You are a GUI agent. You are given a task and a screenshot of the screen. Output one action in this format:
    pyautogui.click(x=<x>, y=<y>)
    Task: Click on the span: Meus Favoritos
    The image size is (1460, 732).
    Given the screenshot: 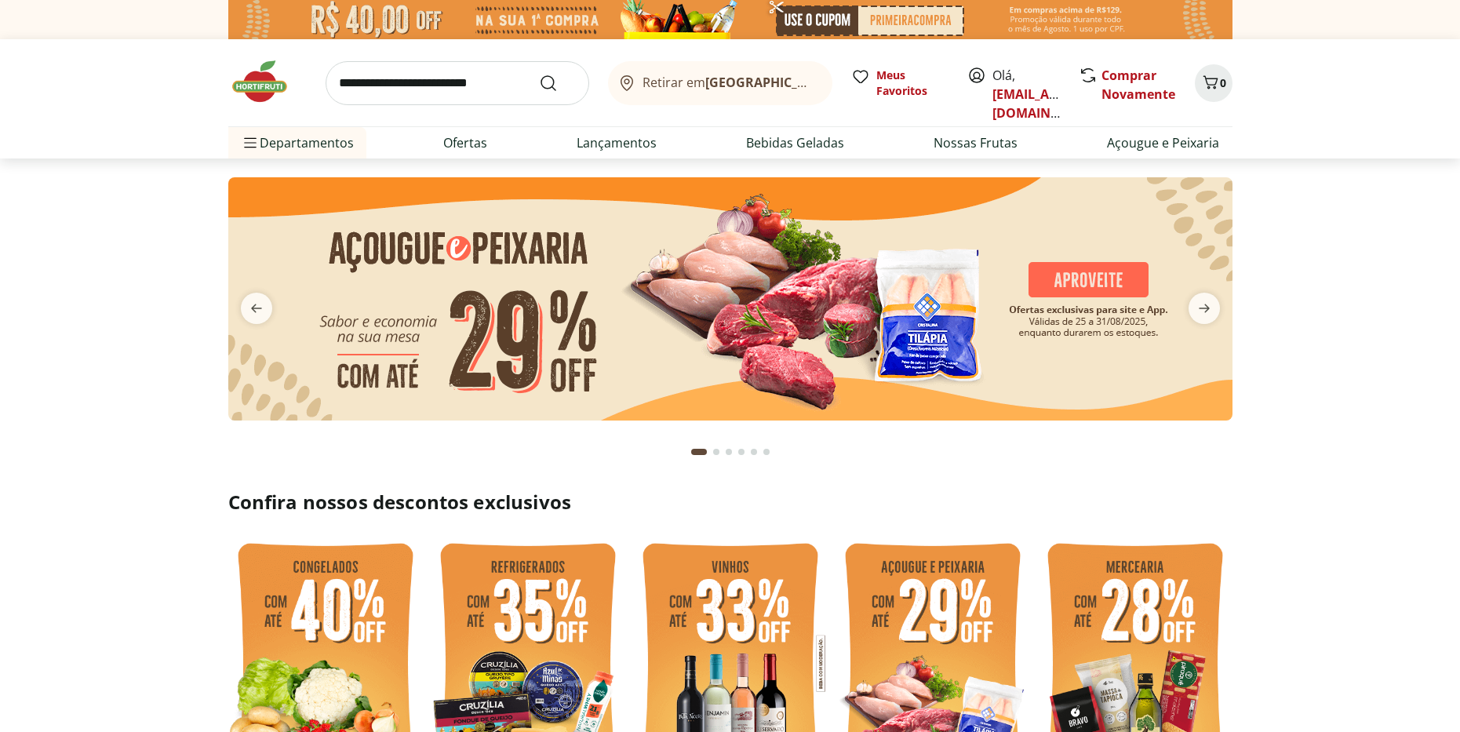 What is the action you would take?
    pyautogui.click(x=912, y=83)
    